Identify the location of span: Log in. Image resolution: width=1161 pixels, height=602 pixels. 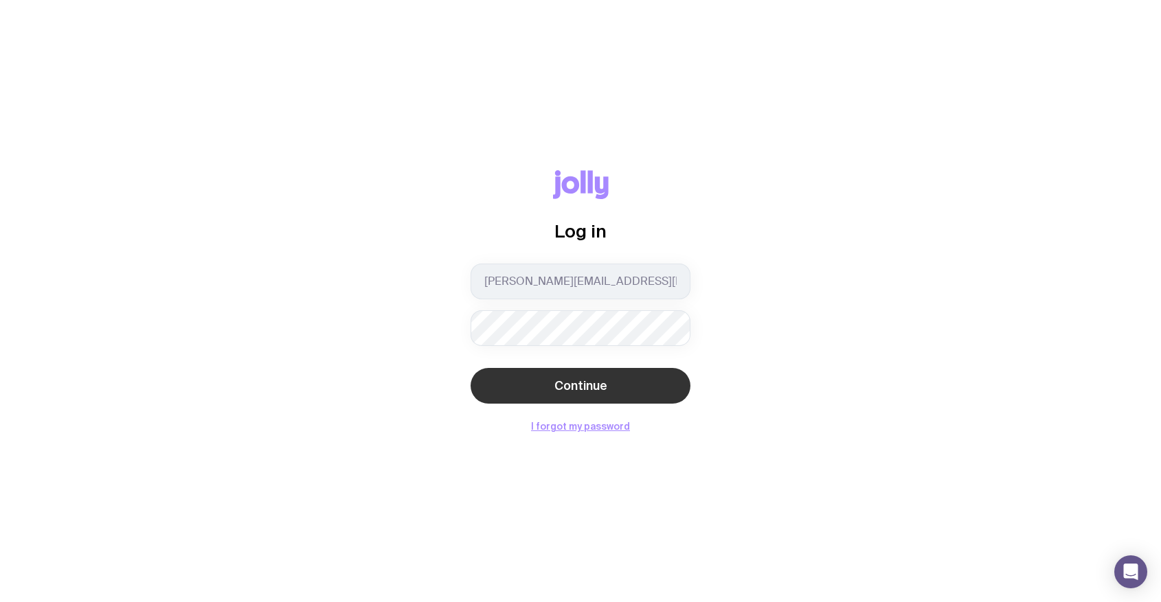
(581, 231).